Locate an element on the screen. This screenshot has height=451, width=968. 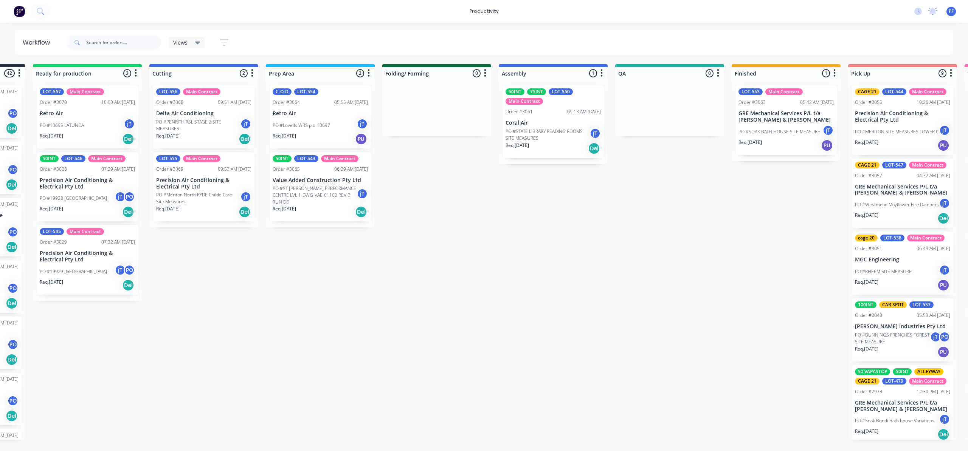
p: PO #Meriton North RYDE Childe Care Site Measures is located at coordinates (198, 198).